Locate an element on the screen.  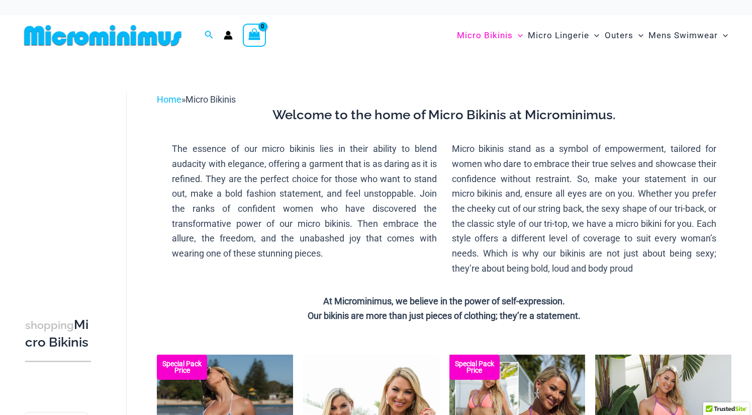
a: View Shopping Cart, empty is located at coordinates (254, 35).